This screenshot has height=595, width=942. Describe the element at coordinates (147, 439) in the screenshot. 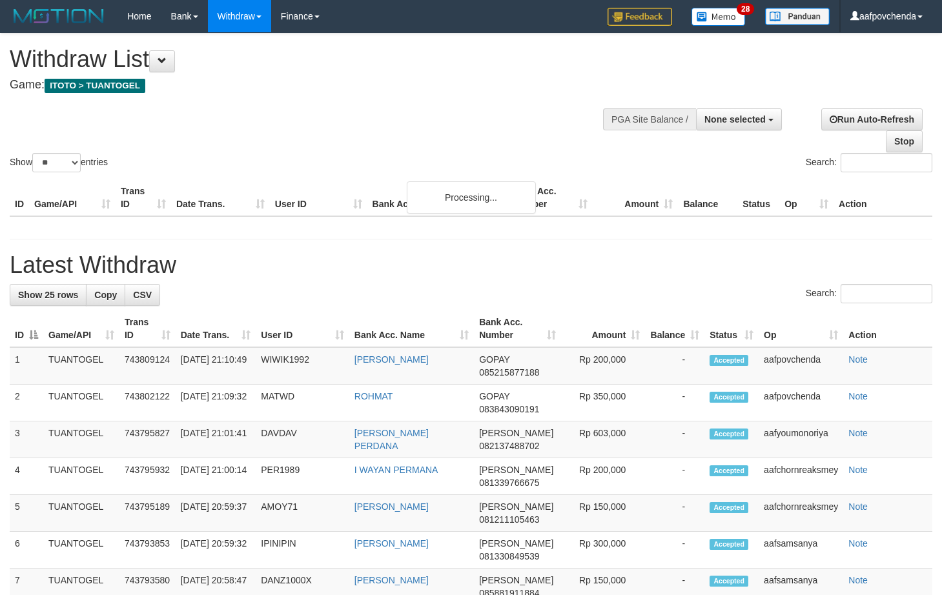

I see `td: 743795827` at that location.